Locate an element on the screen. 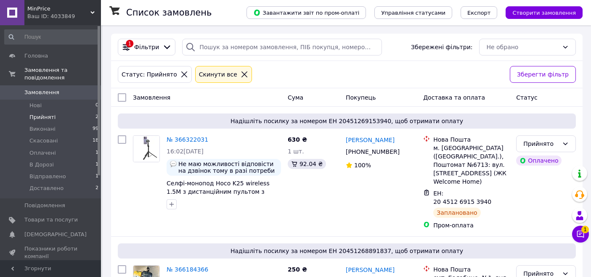  a: Фото товару is located at coordinates (146, 149).